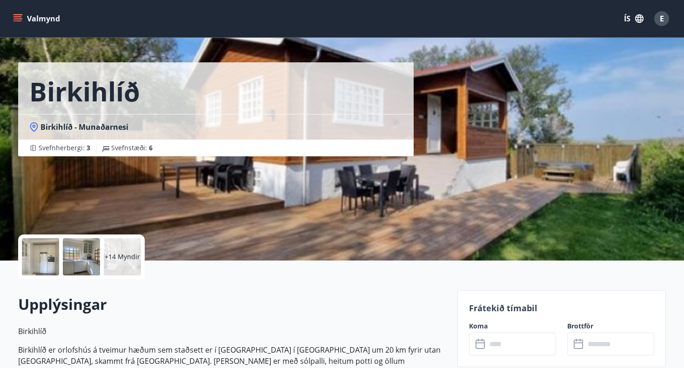 The image size is (684, 368). Describe the element at coordinates (634, 19) in the screenshot. I see `button: ÍS` at that location.